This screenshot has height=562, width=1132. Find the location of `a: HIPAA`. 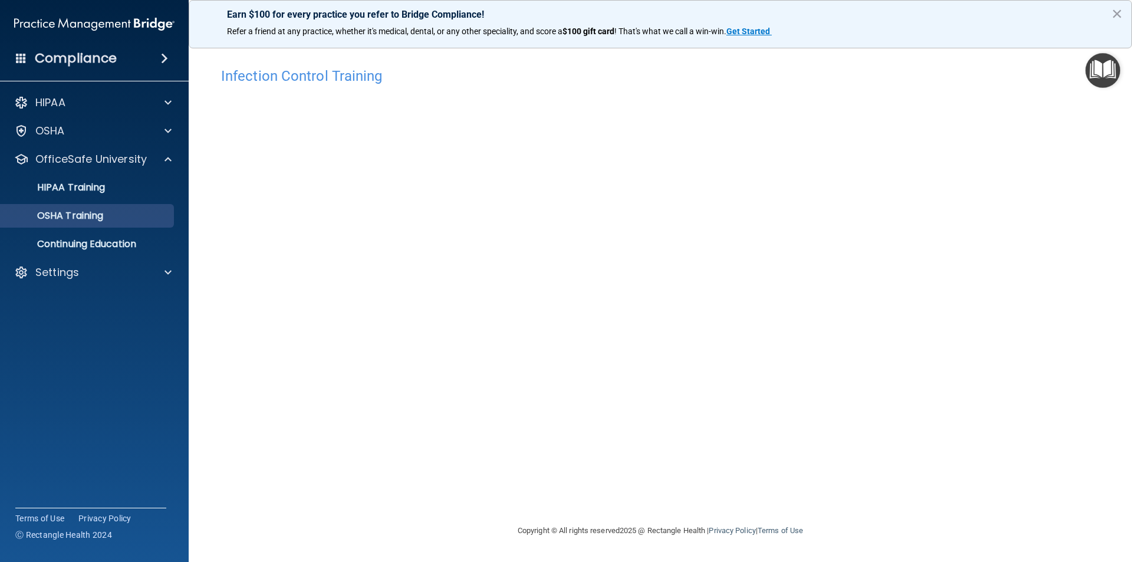

a: HIPAA is located at coordinates (93, 103).